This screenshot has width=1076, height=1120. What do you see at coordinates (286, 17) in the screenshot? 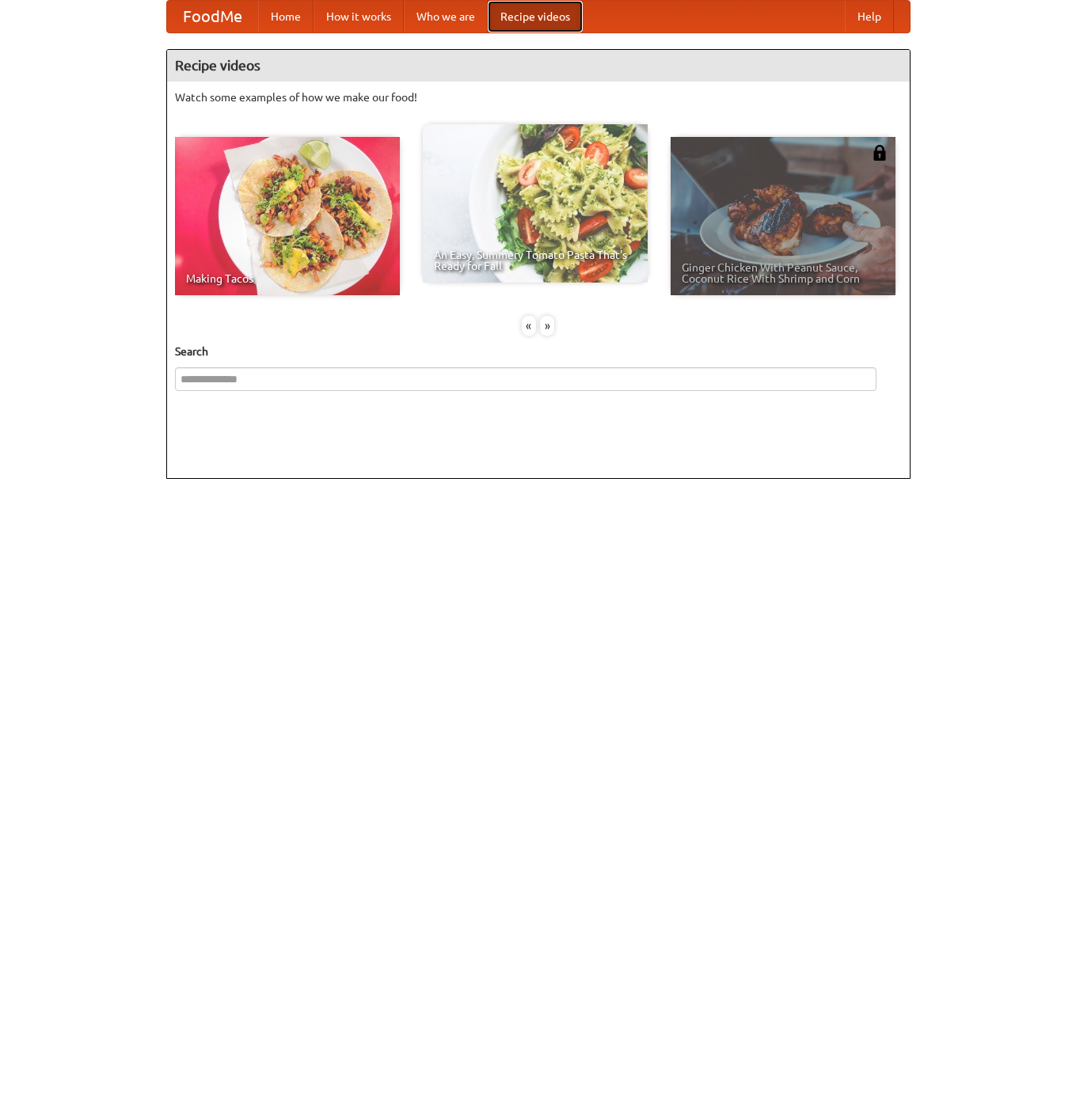
I see `a: Home` at bounding box center [286, 17].